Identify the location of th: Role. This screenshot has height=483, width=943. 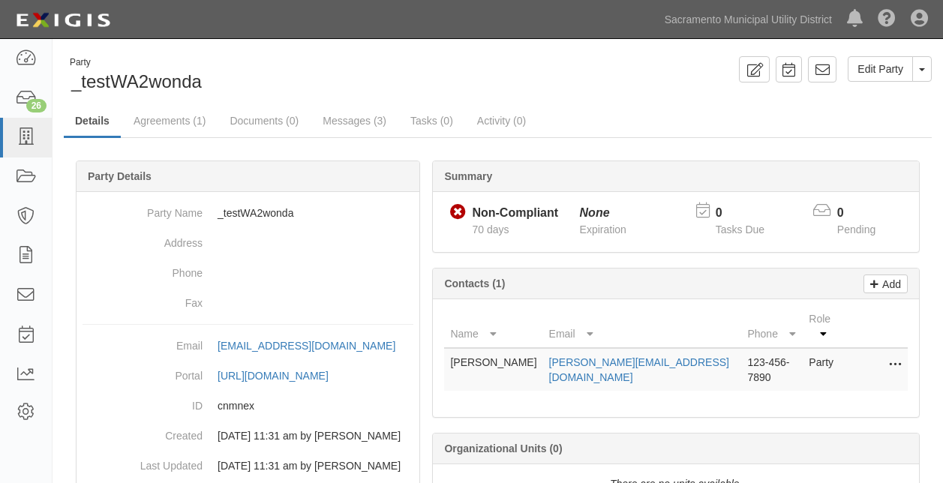
(825, 326).